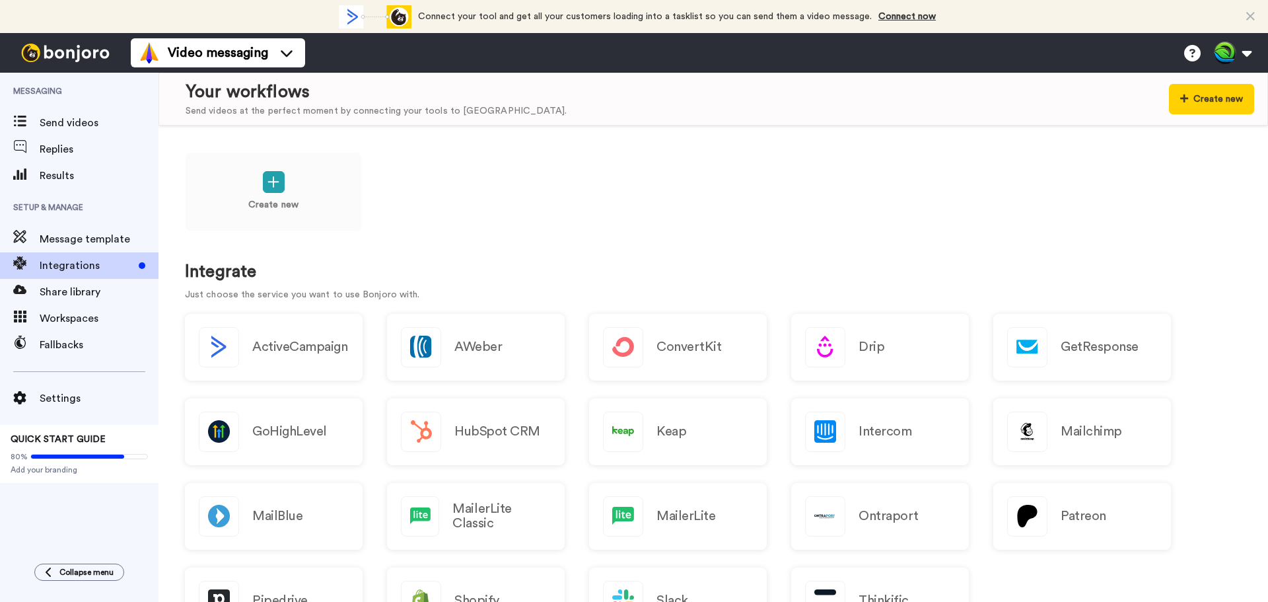 This screenshot has width=1268, height=602. Describe the element at coordinates (99, 149) in the screenshot. I see `span: Replies` at that location.